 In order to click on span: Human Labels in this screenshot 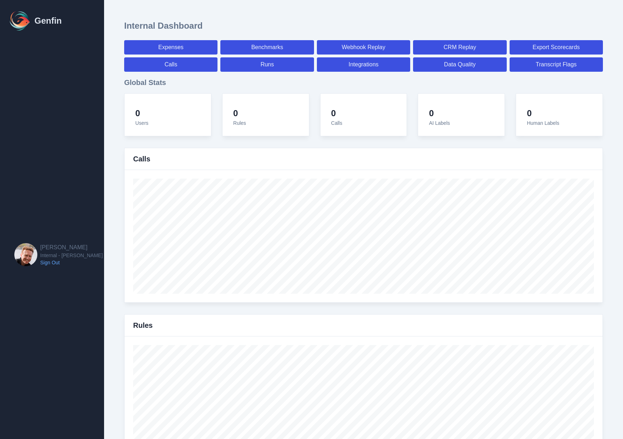, I will do `click(543, 123)`.